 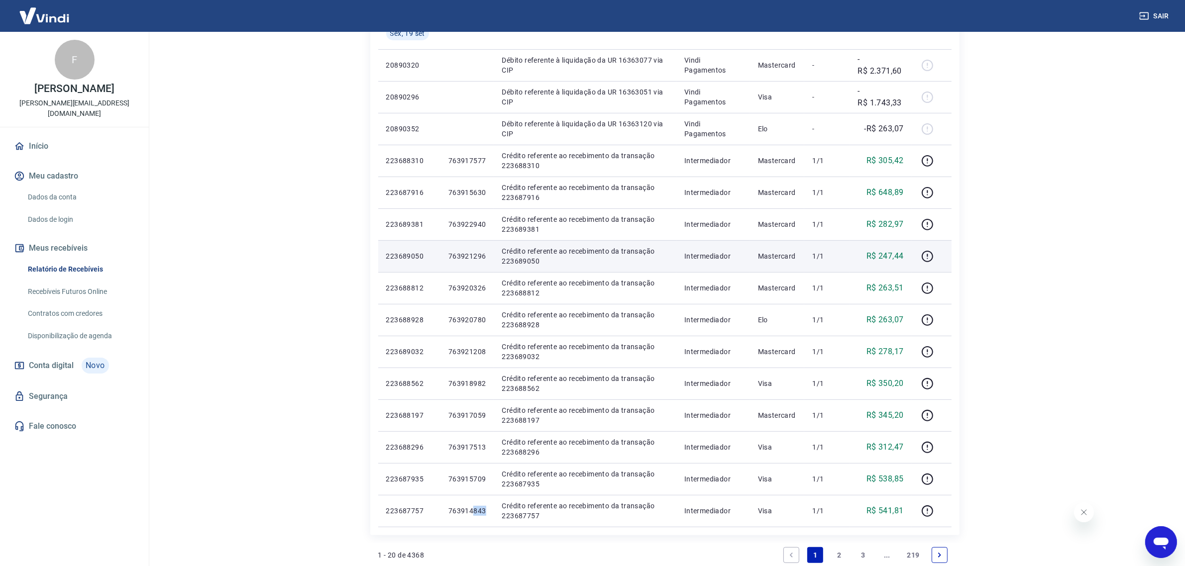 What do you see at coordinates (791, 556) in the screenshot?
I see `a: Previous page` at bounding box center [791, 556].